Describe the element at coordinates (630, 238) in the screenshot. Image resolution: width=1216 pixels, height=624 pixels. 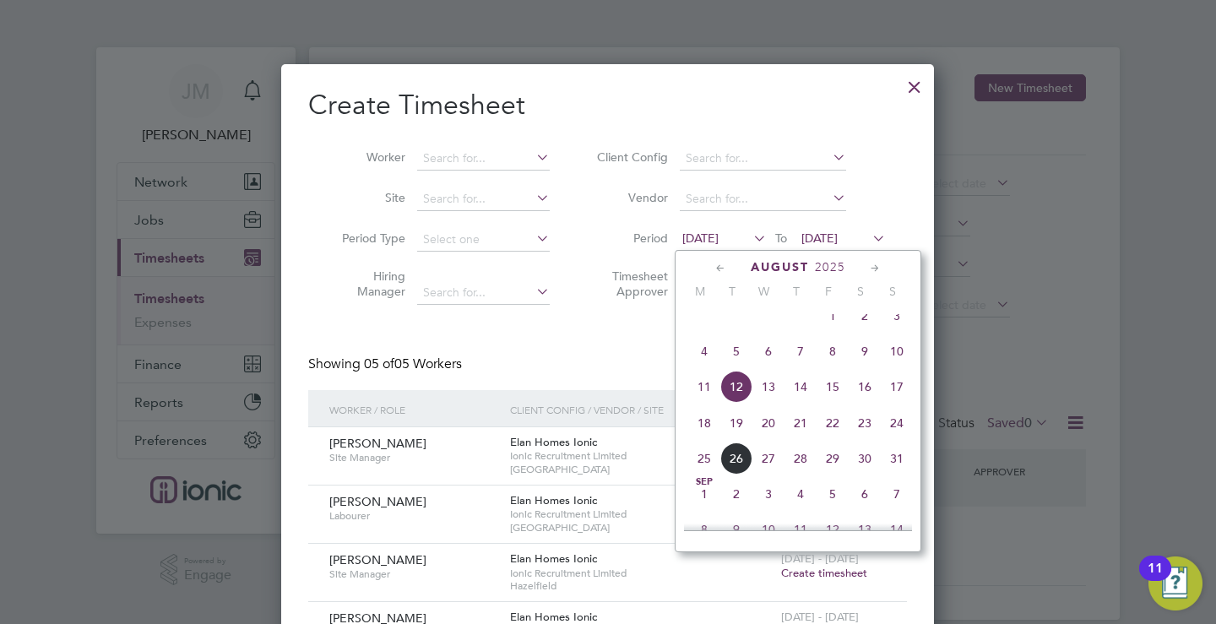
I see `label: Period` at that location.